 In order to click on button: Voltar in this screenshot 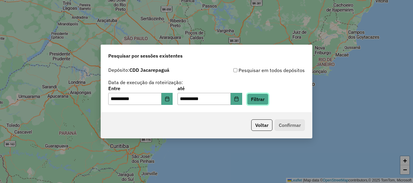, I will do `click(262, 125)`.